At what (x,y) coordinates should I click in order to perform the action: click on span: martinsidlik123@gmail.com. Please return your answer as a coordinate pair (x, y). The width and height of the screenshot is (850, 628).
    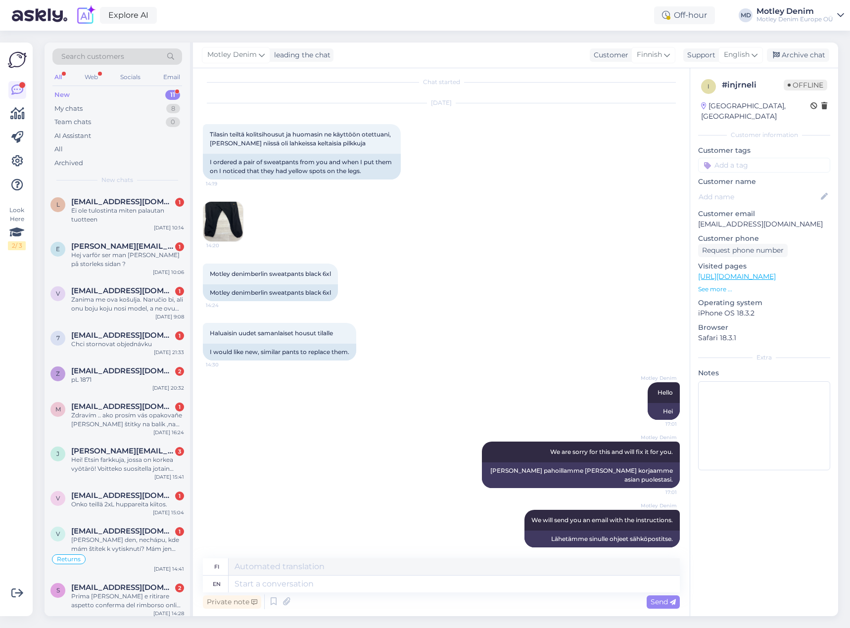
    Looking at the image, I should click on (123, 407).